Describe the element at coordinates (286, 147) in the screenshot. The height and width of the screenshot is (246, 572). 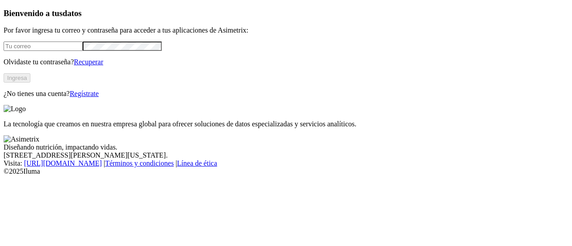
I see `div: Diseñando nutrición, impactando vidas.` at that location.